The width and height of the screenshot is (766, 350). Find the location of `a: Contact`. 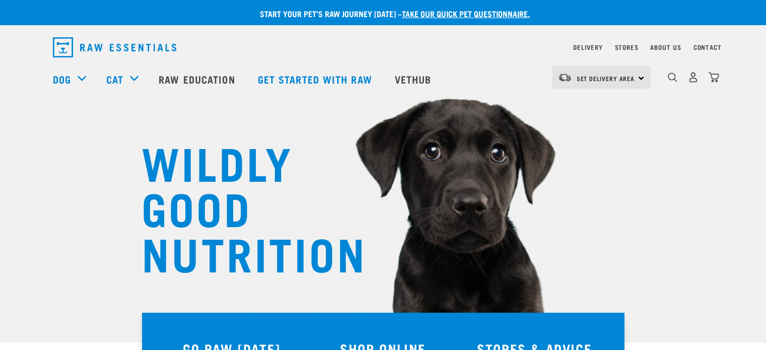

a: Contact is located at coordinates (708, 47).